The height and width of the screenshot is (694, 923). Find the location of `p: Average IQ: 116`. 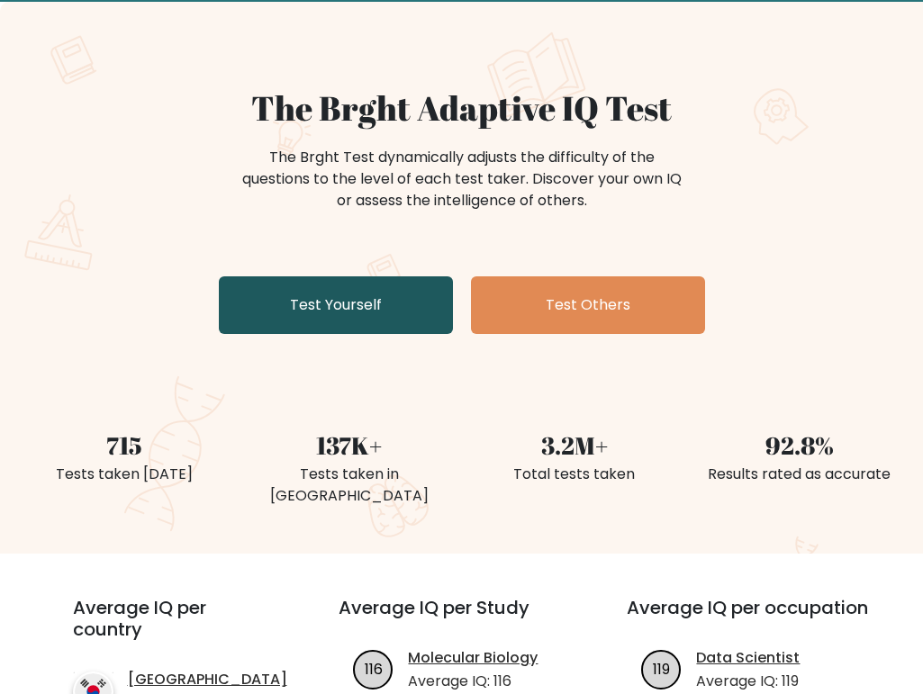

p: Average IQ: 116 is located at coordinates (473, 682).